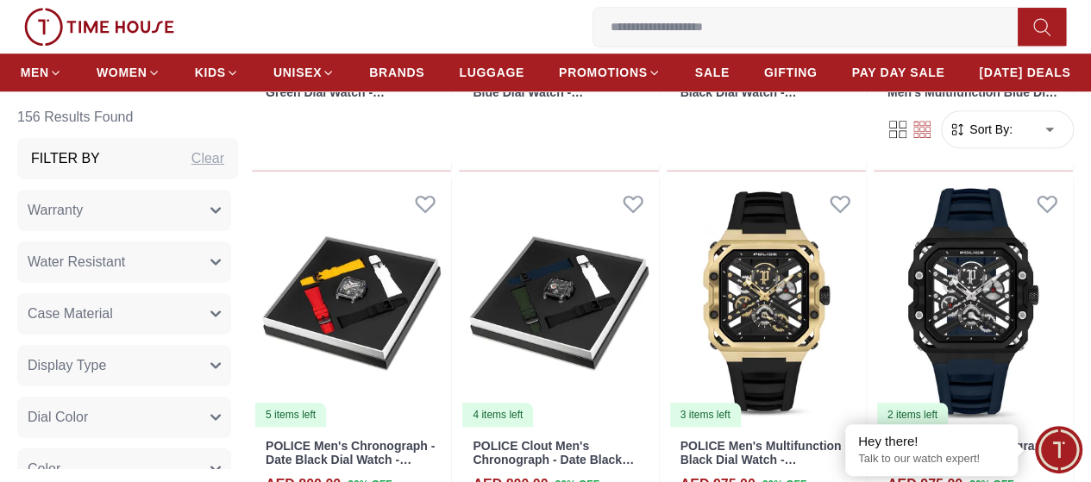 This screenshot has width=1091, height=482. What do you see at coordinates (350, 461) in the screenshot?
I see `a: POLICE Men's Chronograph - Date Black Dial Watch - PEWGO0052402-SET` at bounding box center [350, 461].